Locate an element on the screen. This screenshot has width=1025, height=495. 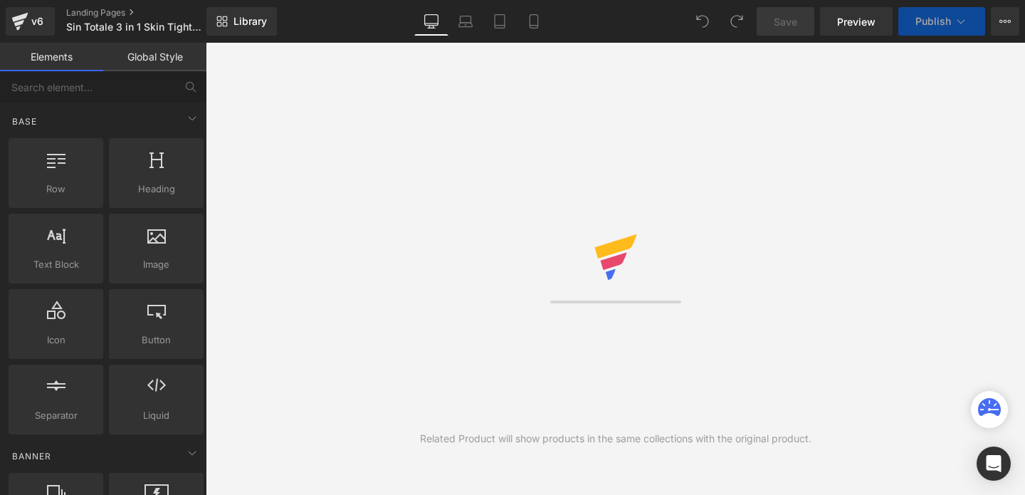
a: Mobile is located at coordinates (534, 21).